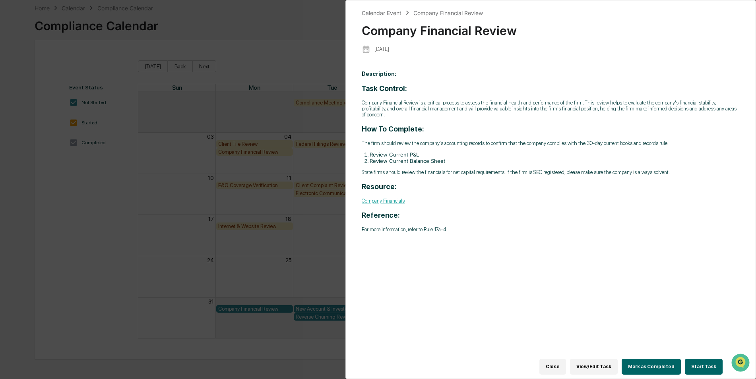  Describe the element at coordinates (379, 74) in the screenshot. I see `b: Description:` at that location.